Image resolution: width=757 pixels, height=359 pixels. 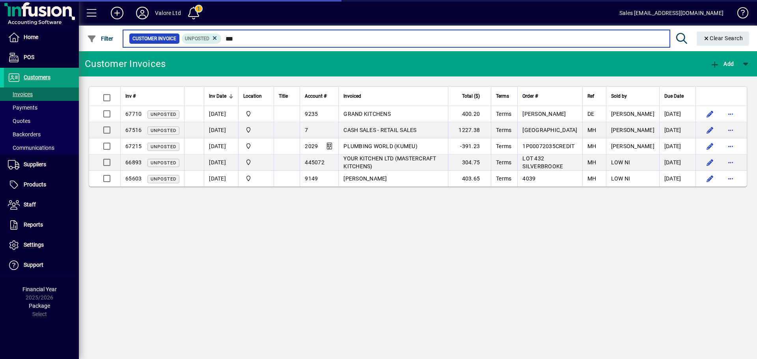 What do you see at coordinates (39, 289) in the screenshot?
I see `span: Financial Year` at bounding box center [39, 289].